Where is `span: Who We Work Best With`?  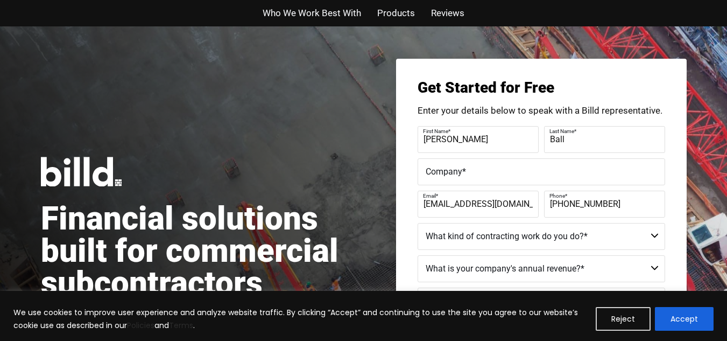 span: Who We Work Best With is located at coordinates (312, 13).